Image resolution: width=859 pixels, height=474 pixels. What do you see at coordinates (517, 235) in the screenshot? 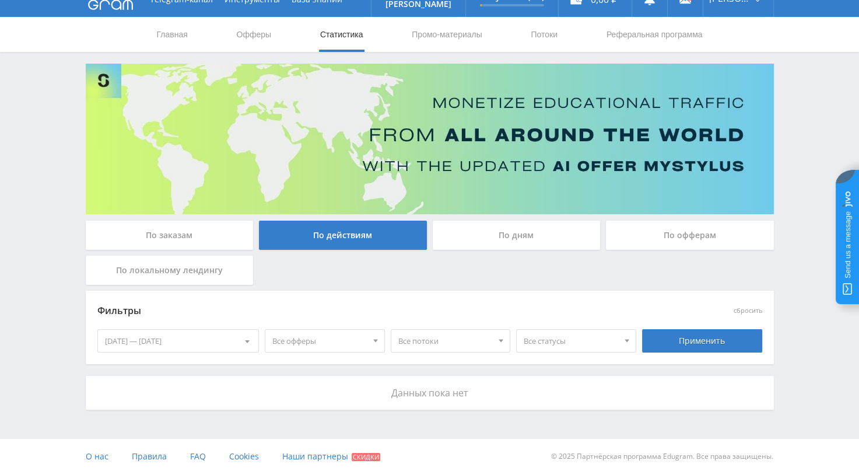
I see `div: По дням` at bounding box center [517, 235].